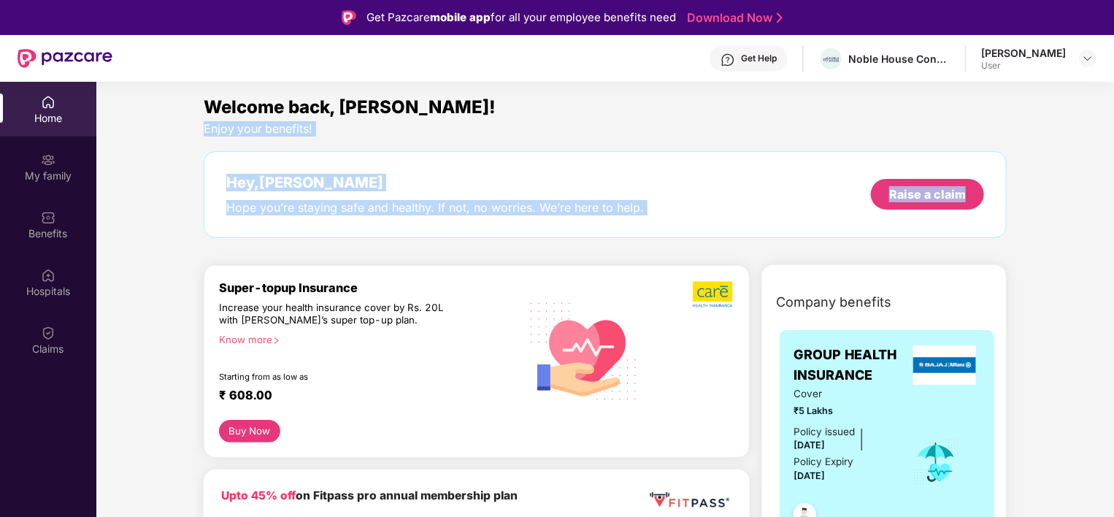 The width and height of the screenshot is (1114, 517). What do you see at coordinates (605, 128) in the screenshot?
I see `div: Enjoy your benefits!` at bounding box center [605, 128].